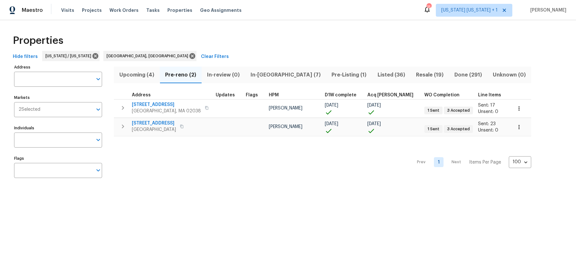  I want to click on span: Pre-Listing (1), so click(349, 75).